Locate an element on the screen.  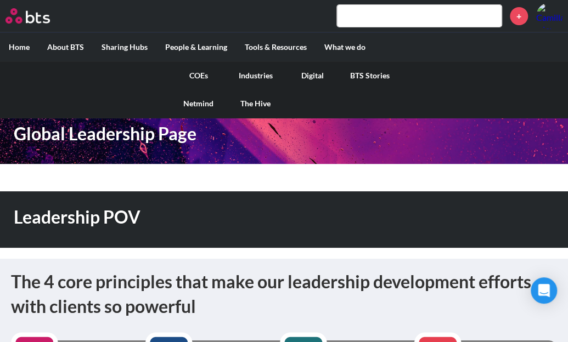
label: People & Learning is located at coordinates (196, 47).